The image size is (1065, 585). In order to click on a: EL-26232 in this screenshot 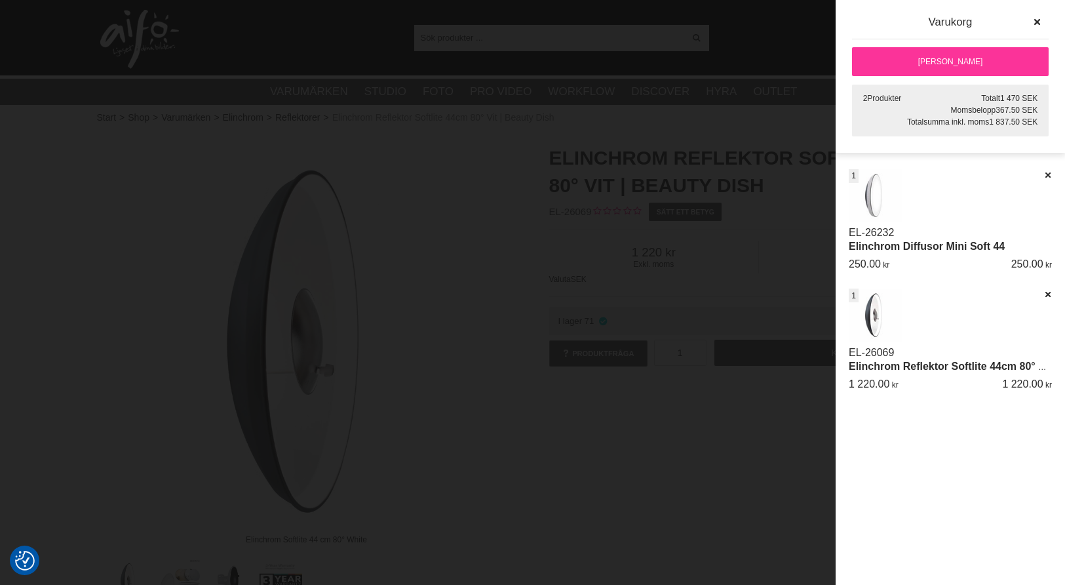, I will do `click(871, 232)`.